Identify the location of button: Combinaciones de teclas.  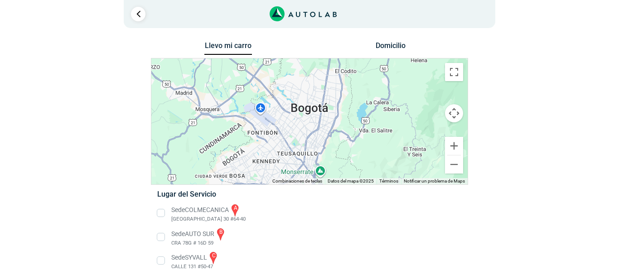
(297, 181).